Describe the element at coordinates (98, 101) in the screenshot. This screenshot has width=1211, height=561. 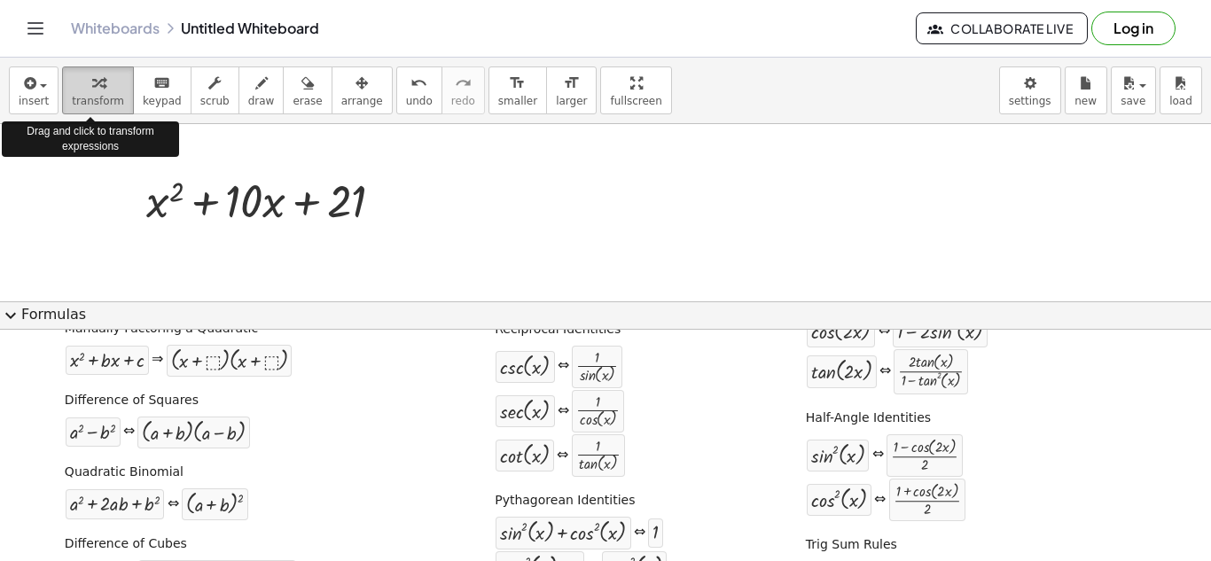
I see `span: transform` at that location.